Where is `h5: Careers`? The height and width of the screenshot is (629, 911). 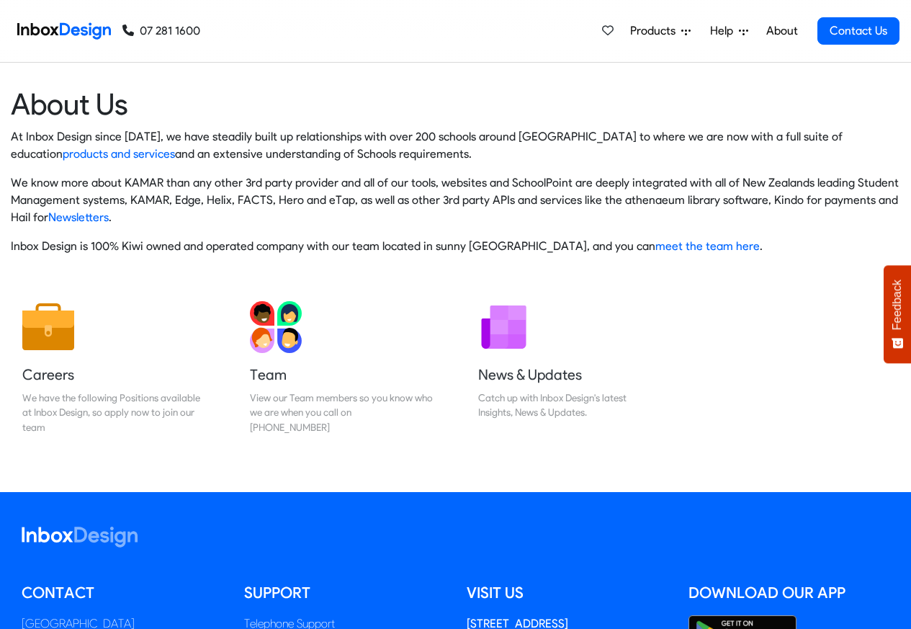
h5: Careers is located at coordinates (114, 375).